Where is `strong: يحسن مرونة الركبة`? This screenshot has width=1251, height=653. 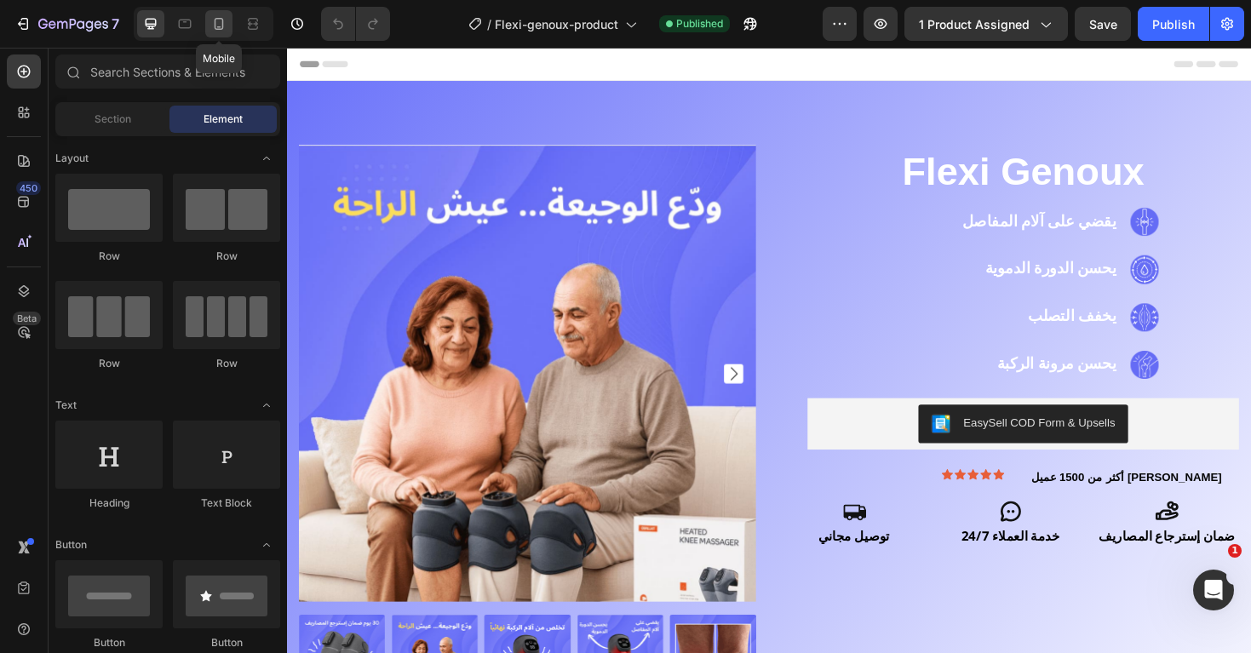 strong: يحسن مرونة الركبة is located at coordinates (816, 335).